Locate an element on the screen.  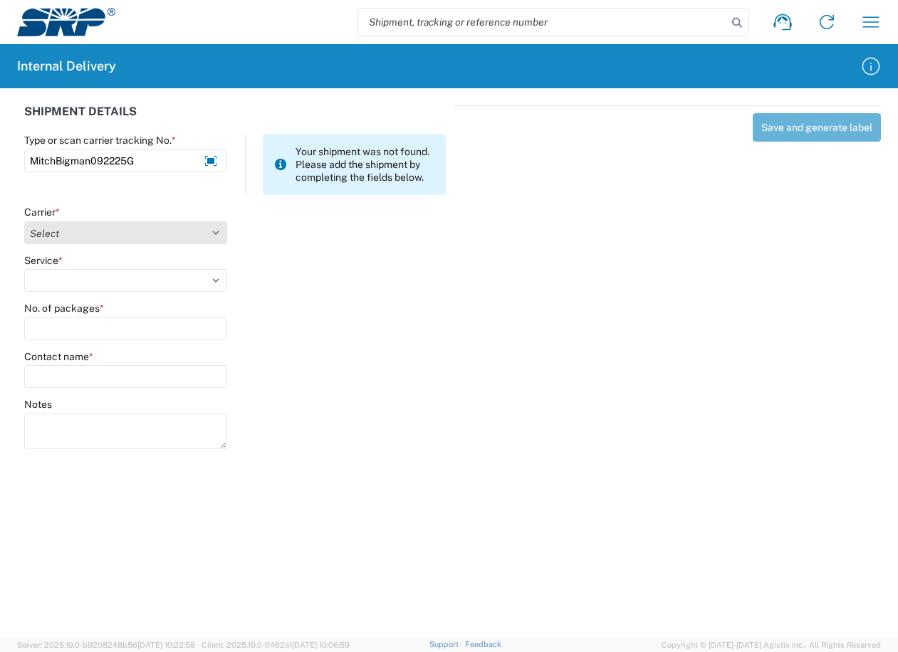
label: Carrier is located at coordinates (42, 212).